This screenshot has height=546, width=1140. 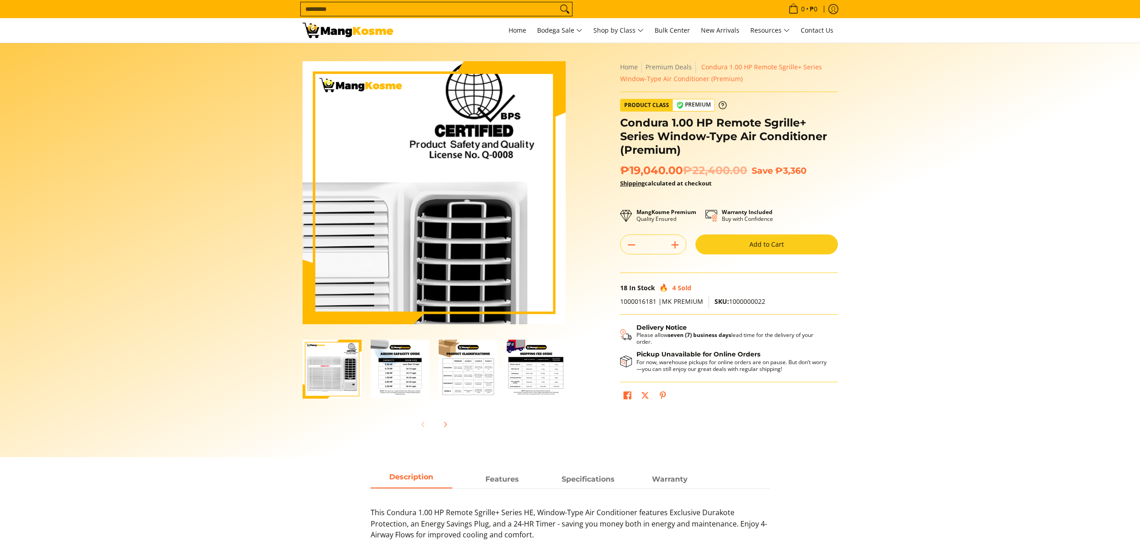 What do you see at coordinates (632, 245) in the screenshot?
I see `button: Subtract` at bounding box center [632, 245].